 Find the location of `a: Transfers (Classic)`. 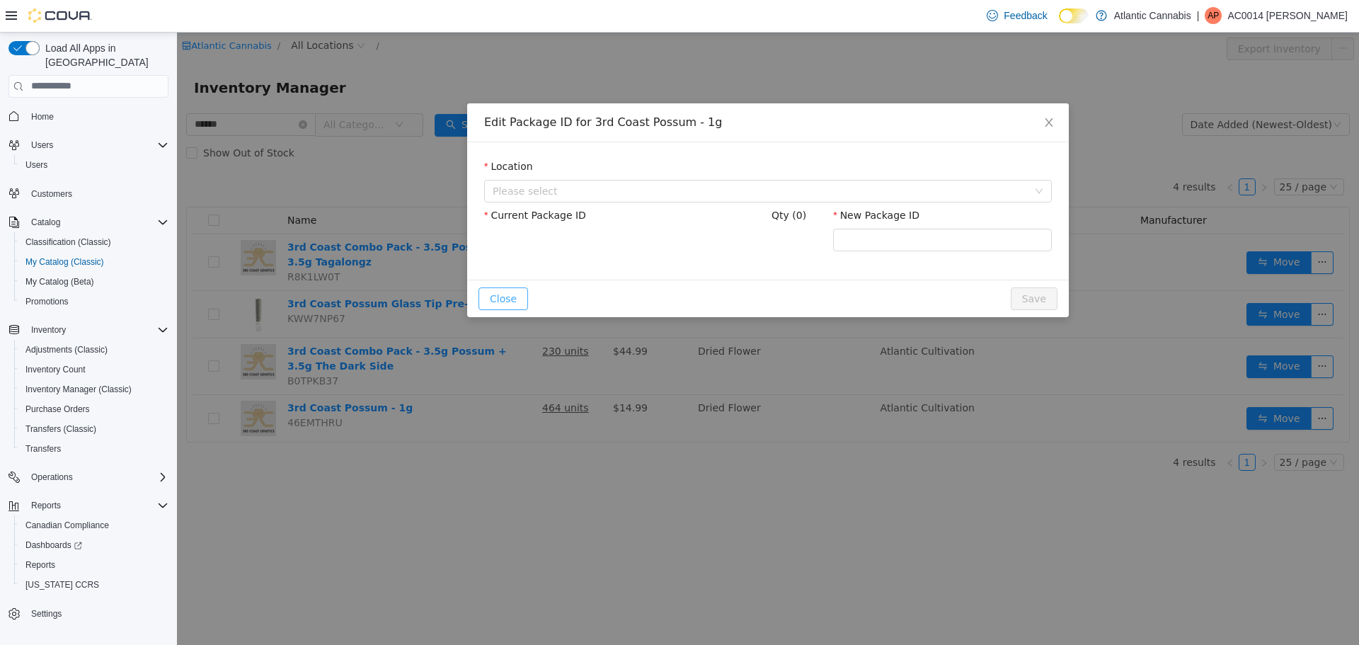

a: Transfers (Classic) is located at coordinates (61, 429).